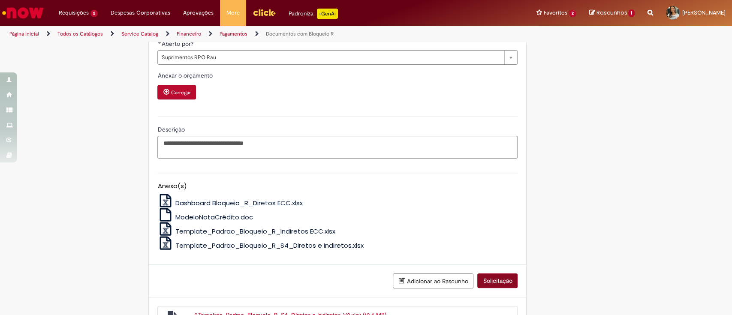 This screenshot has width=732, height=315. What do you see at coordinates (612, 12) in the screenshot?
I see `span: Rascunhos` at bounding box center [612, 12].